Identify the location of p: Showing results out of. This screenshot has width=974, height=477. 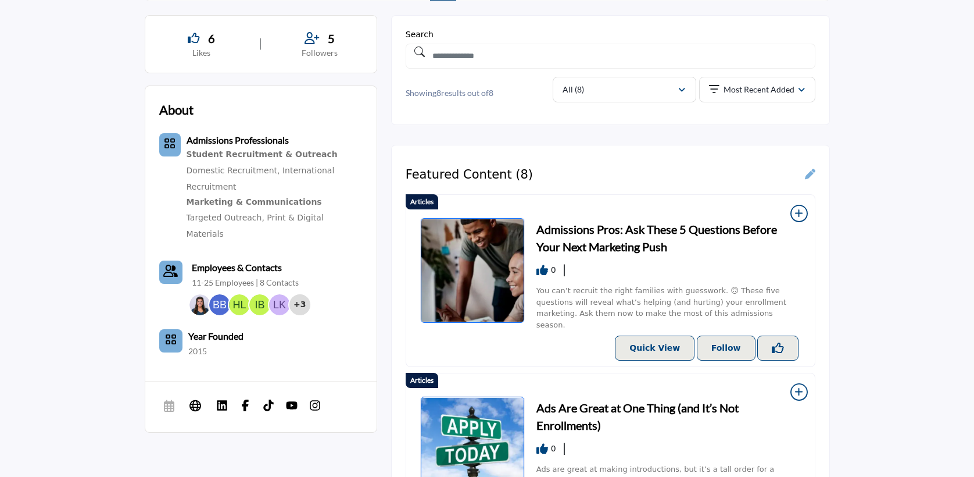
(476, 93).